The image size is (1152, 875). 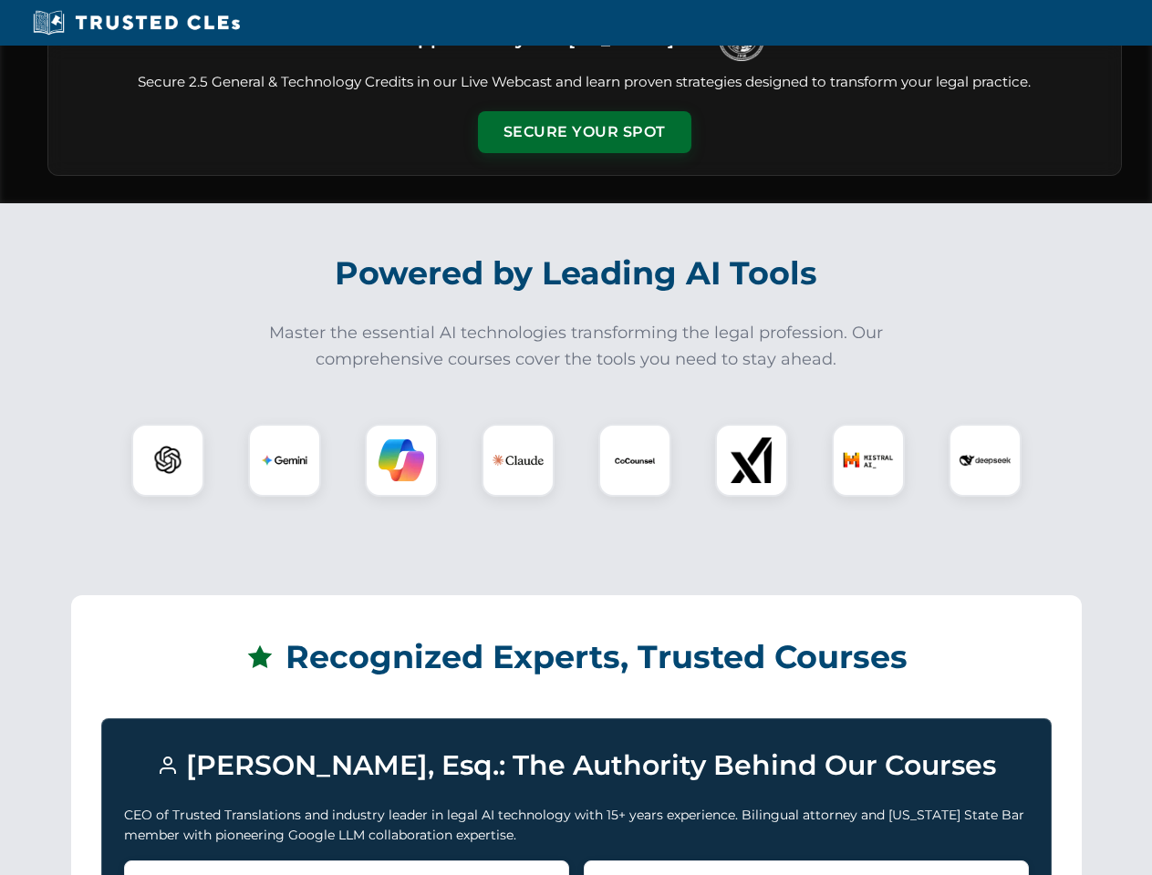 What do you see at coordinates (518, 460) in the screenshot?
I see `div: Claude` at bounding box center [518, 460].